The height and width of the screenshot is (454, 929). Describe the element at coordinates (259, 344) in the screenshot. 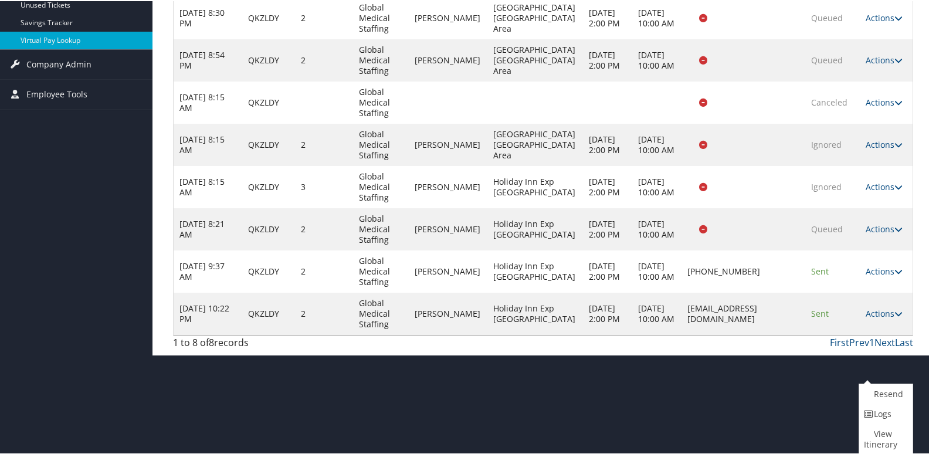

I see `div: 1 to 8 of records` at that location.